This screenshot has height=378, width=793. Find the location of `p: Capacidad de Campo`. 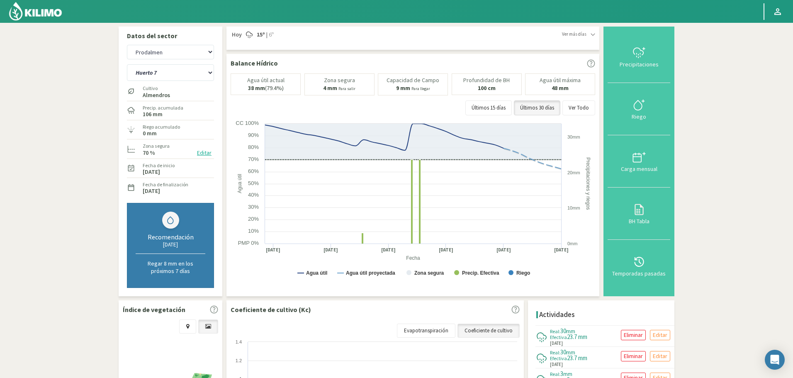

p: Capacidad de Campo is located at coordinates (413, 80).